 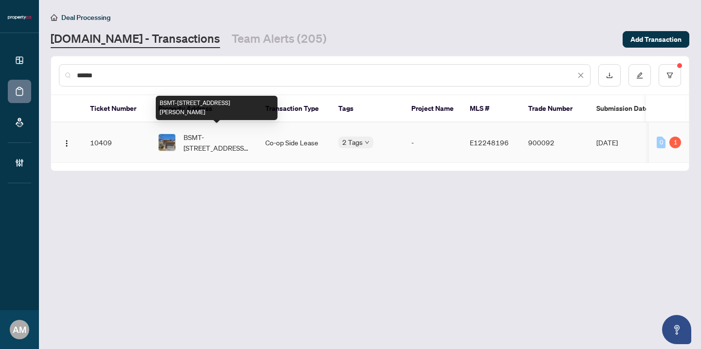 What do you see at coordinates (677, 330) in the screenshot?
I see `button: Open asap` at bounding box center [677, 330].